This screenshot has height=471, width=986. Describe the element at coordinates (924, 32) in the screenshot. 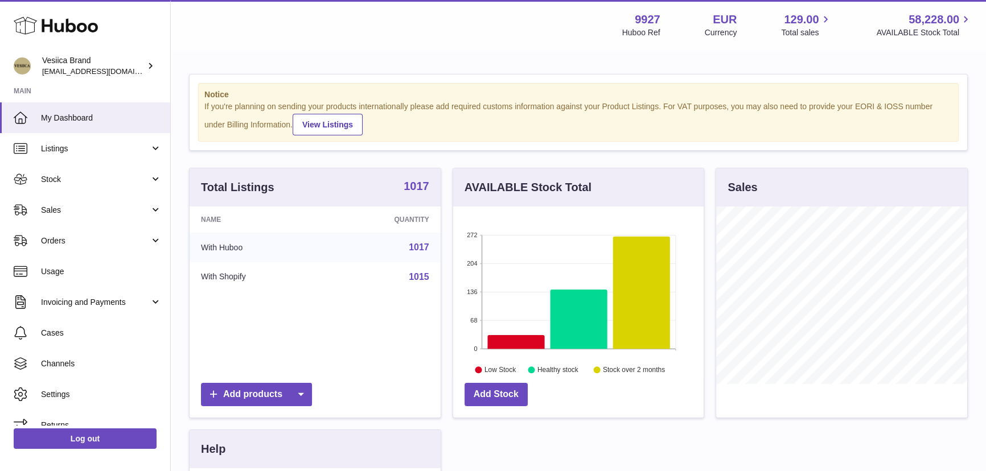

I see `span: AVAILABLE Stock Total` at that location.